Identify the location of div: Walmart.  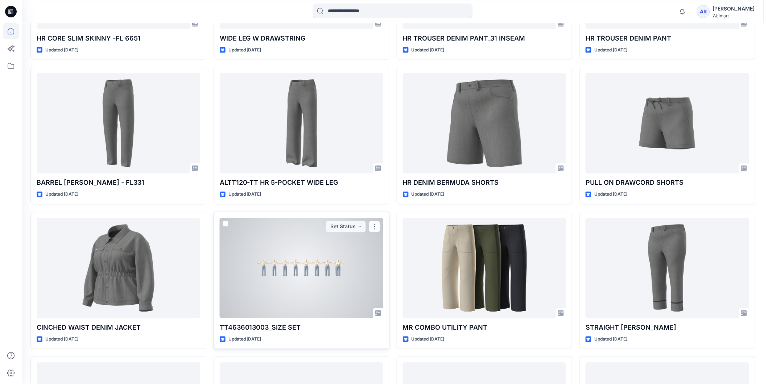
(734, 16).